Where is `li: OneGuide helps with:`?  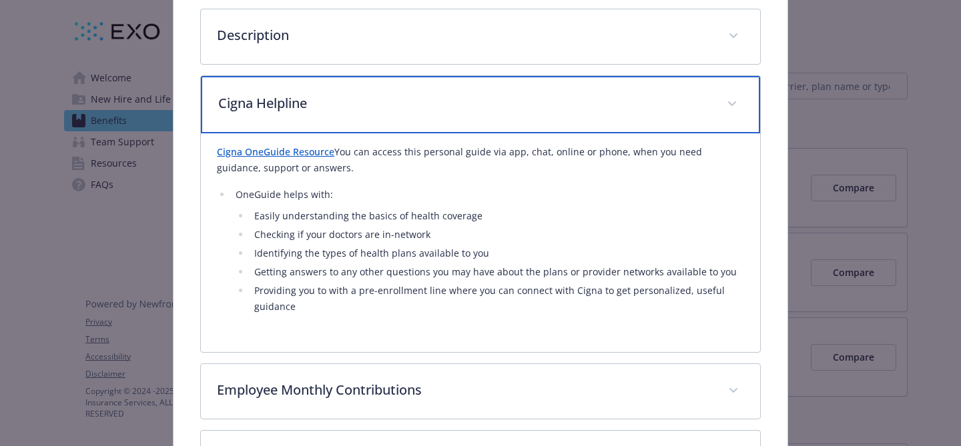
li: OneGuide helps with: is located at coordinates (488, 251).